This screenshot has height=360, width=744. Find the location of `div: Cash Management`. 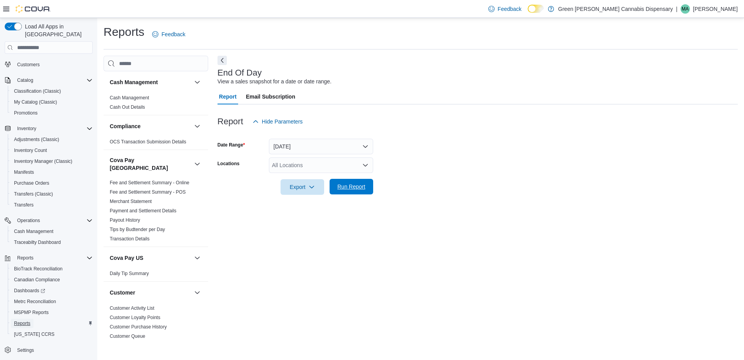

div: Cash Management is located at coordinates (156, 104).